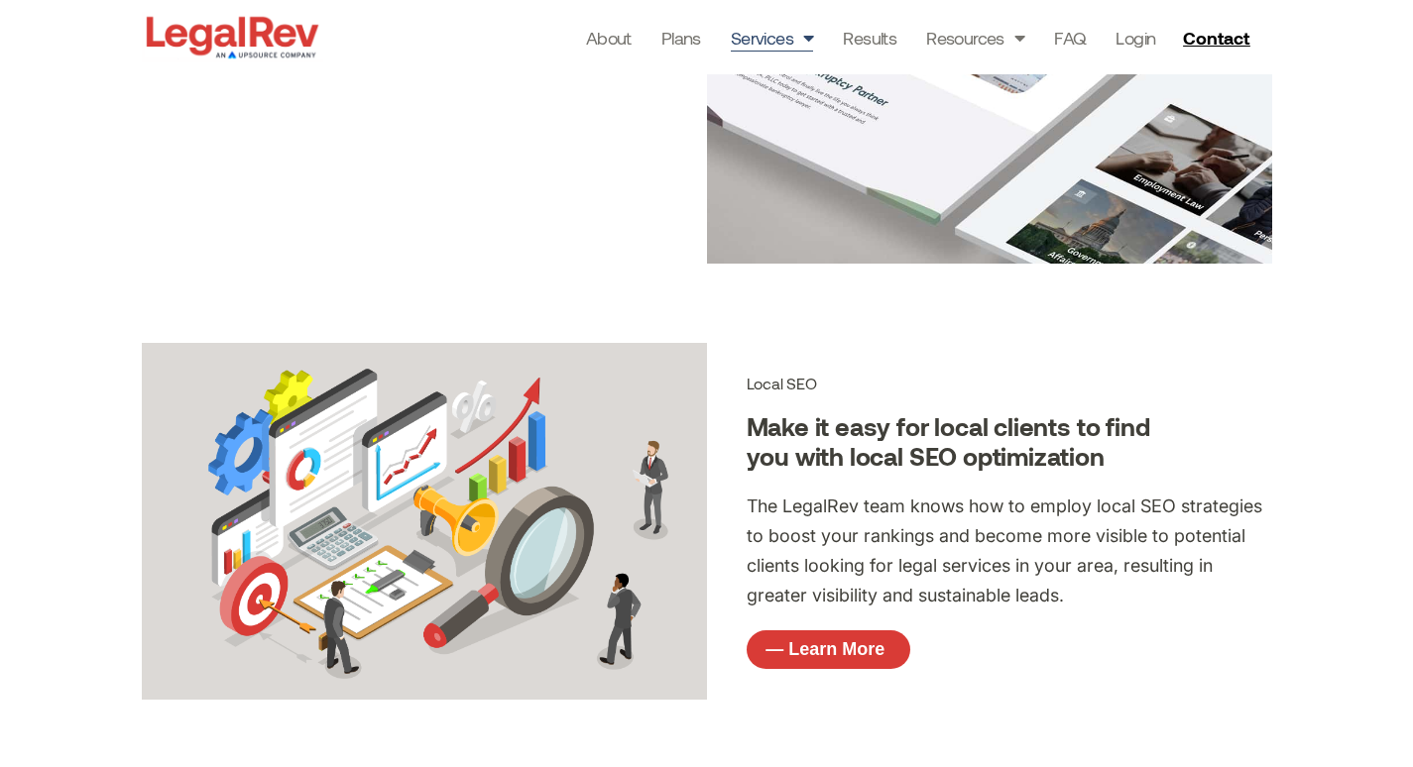 This screenshot has height=767, width=1413. What do you see at coordinates (1004, 551) in the screenshot?
I see `p: The LegalRev team knows how to employ local SEO strategies to boost your rankings and become more...` at bounding box center [1004, 551].